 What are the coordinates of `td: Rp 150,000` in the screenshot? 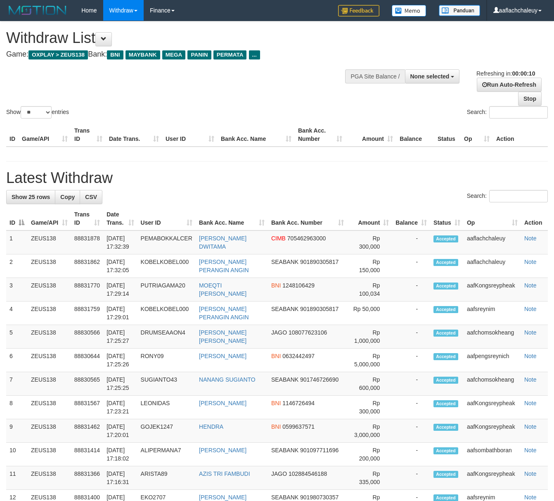 It's located at (370, 266).